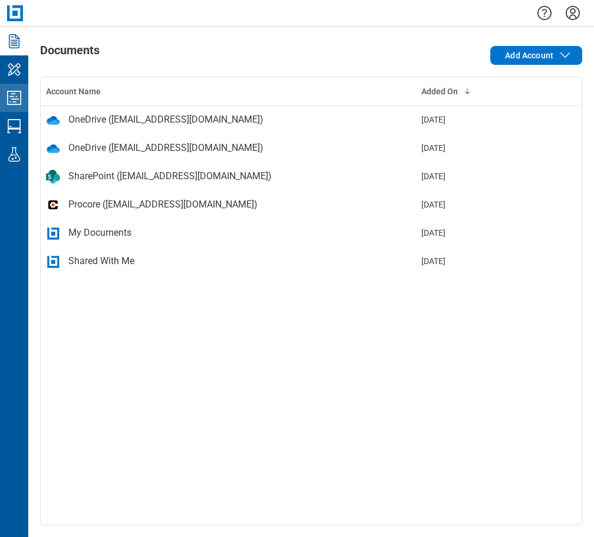 Image resolution: width=594 pixels, height=537 pixels. I want to click on div: Shared With Me, so click(101, 261).